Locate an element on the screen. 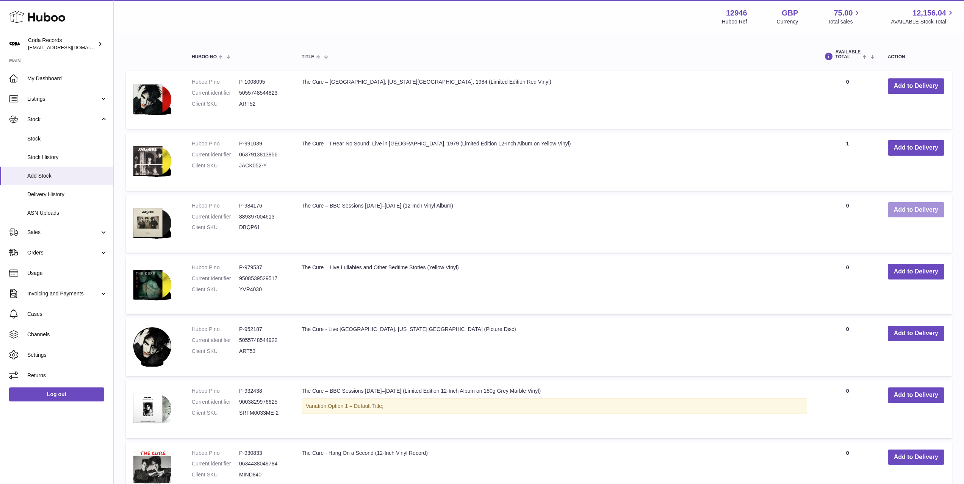  span: AVAILABLE Stock Total is located at coordinates (923, 22).